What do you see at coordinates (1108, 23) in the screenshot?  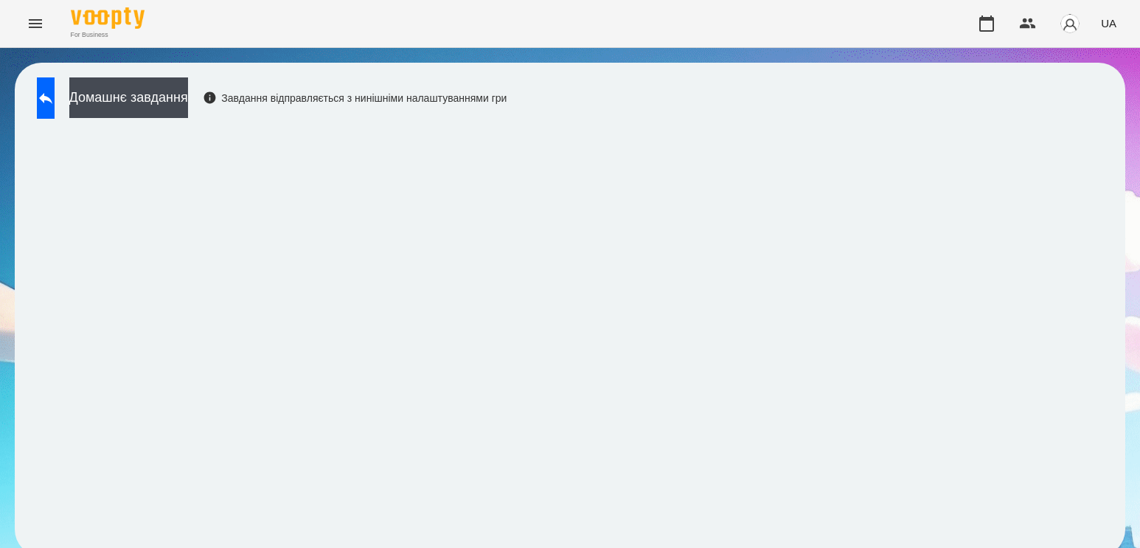 I see `button: UA` at bounding box center [1108, 23].